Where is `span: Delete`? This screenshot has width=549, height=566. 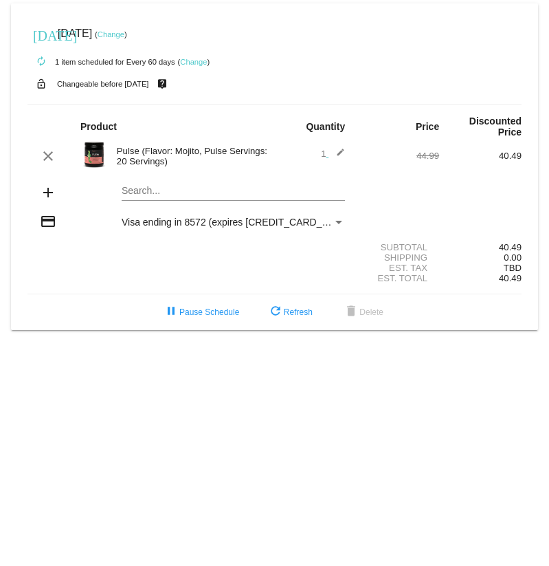
span: Delete is located at coordinates (363, 312).